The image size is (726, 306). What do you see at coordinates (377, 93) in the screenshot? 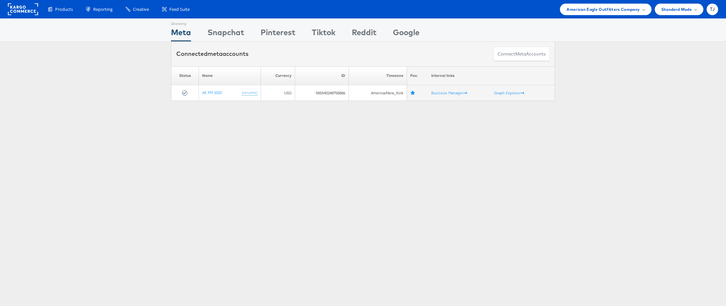
I see `td: America/New_York` at bounding box center [377, 93].